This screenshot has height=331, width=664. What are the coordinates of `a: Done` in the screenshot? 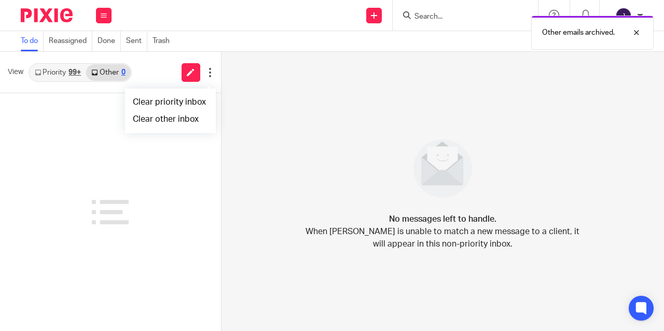 It's located at (109, 41).